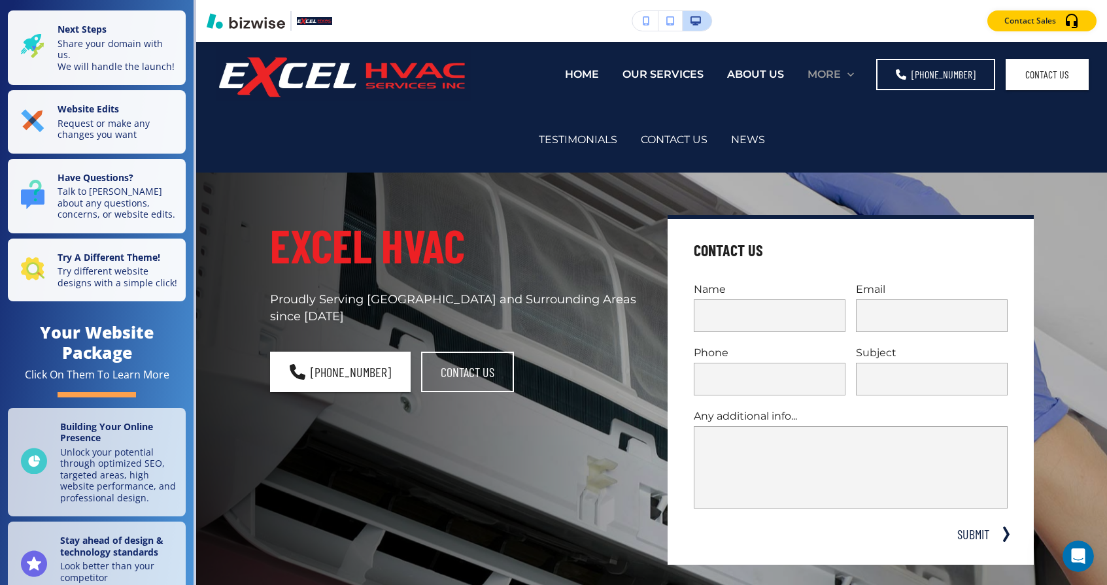 This screenshot has height=585, width=1107. Describe the element at coordinates (246, 21) in the screenshot. I see `img: Bizwise Logo` at that location.